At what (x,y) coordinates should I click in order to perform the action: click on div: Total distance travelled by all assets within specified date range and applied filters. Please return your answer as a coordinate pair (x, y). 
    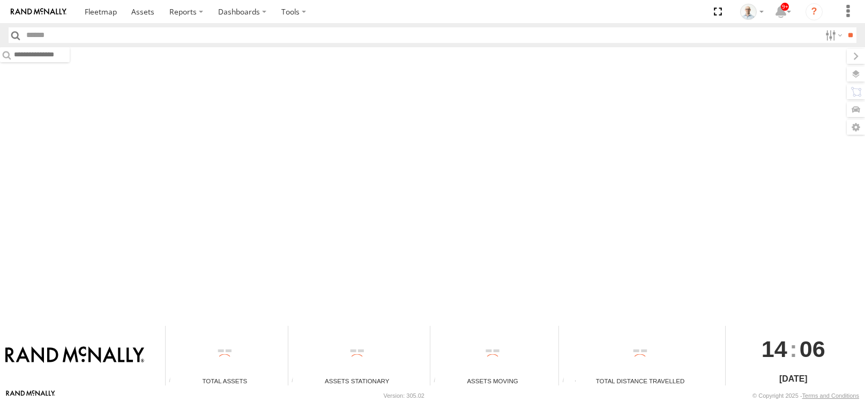
    Looking at the image, I should click on (567, 381).